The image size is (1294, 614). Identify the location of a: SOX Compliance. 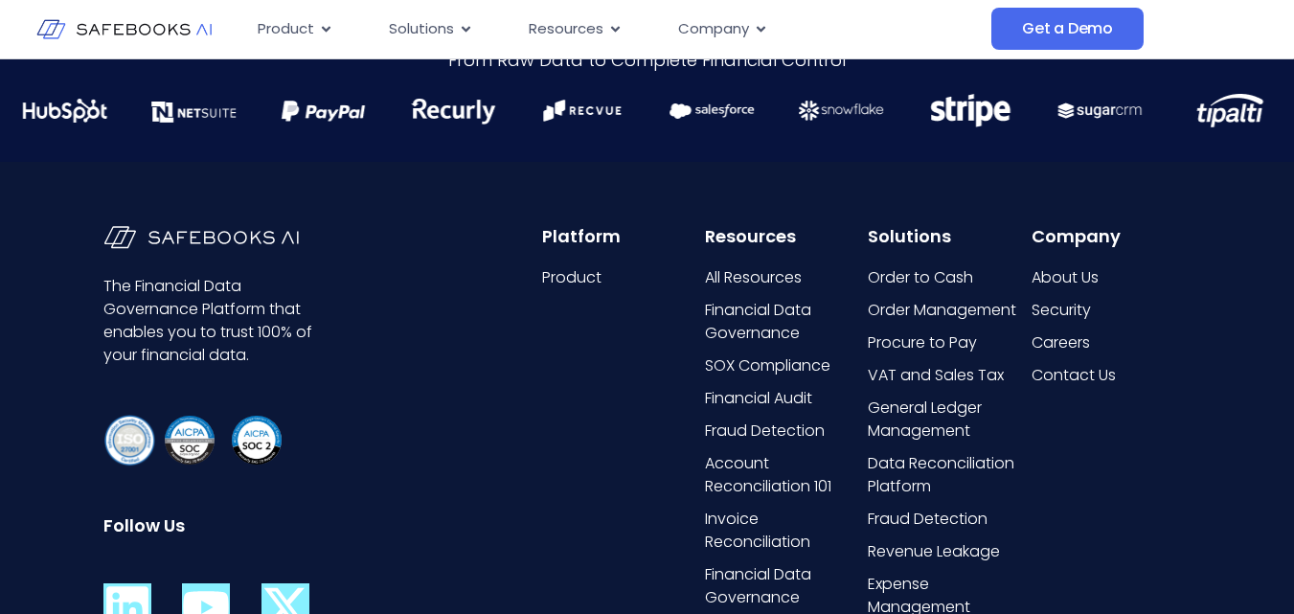
(784, 366).